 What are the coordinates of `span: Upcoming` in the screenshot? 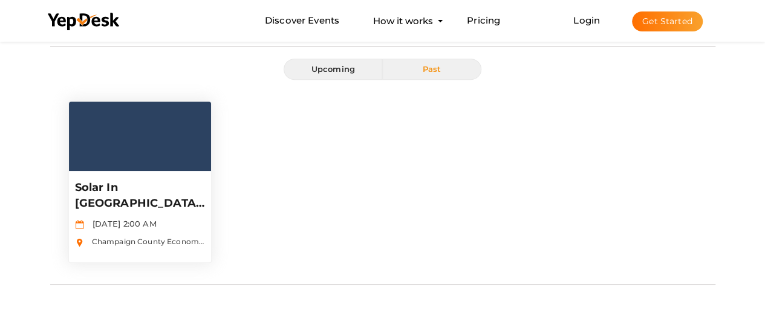 It's located at (333, 69).